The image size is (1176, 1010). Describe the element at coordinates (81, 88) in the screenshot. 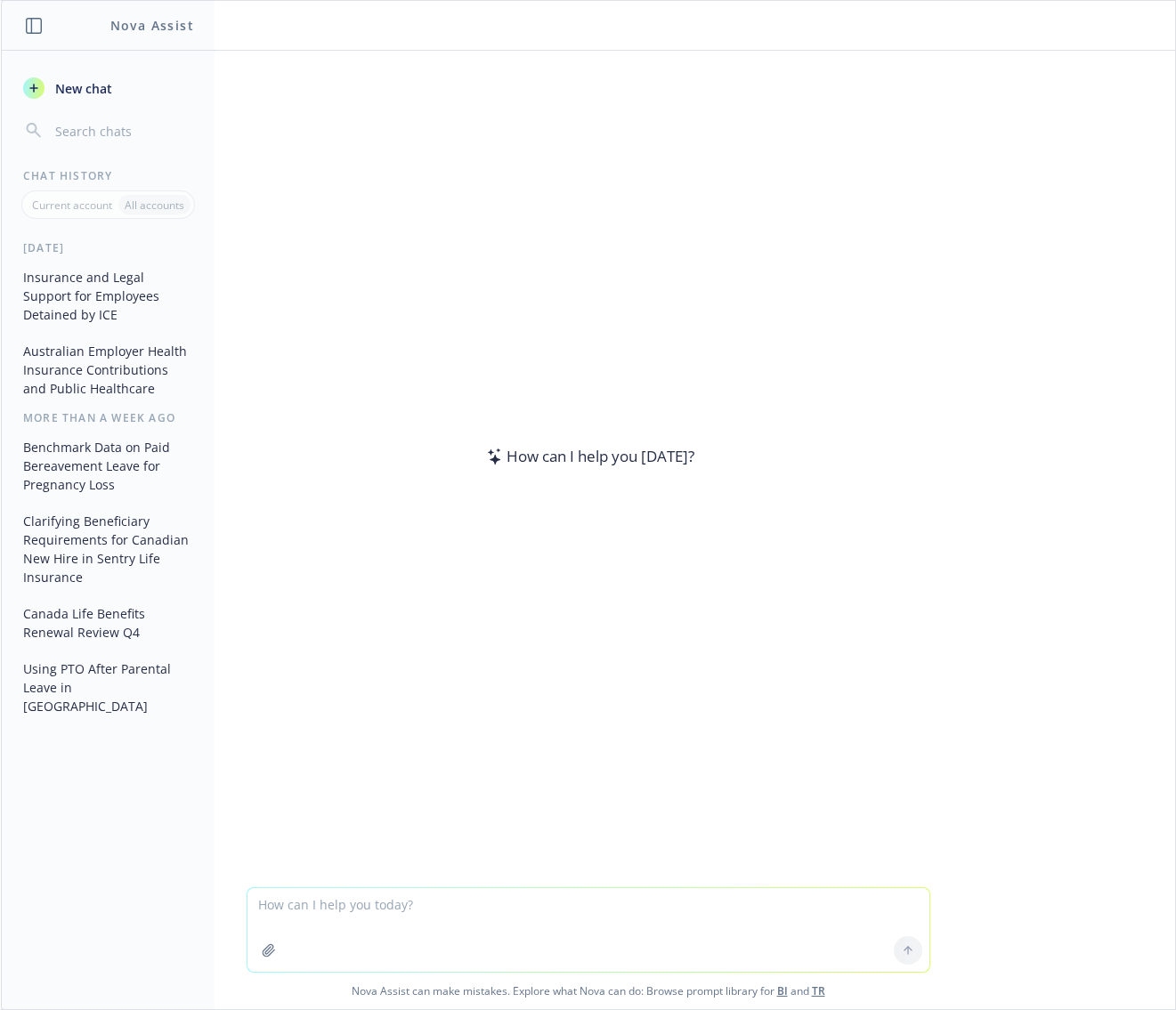

I see `span: New chat` at that location.